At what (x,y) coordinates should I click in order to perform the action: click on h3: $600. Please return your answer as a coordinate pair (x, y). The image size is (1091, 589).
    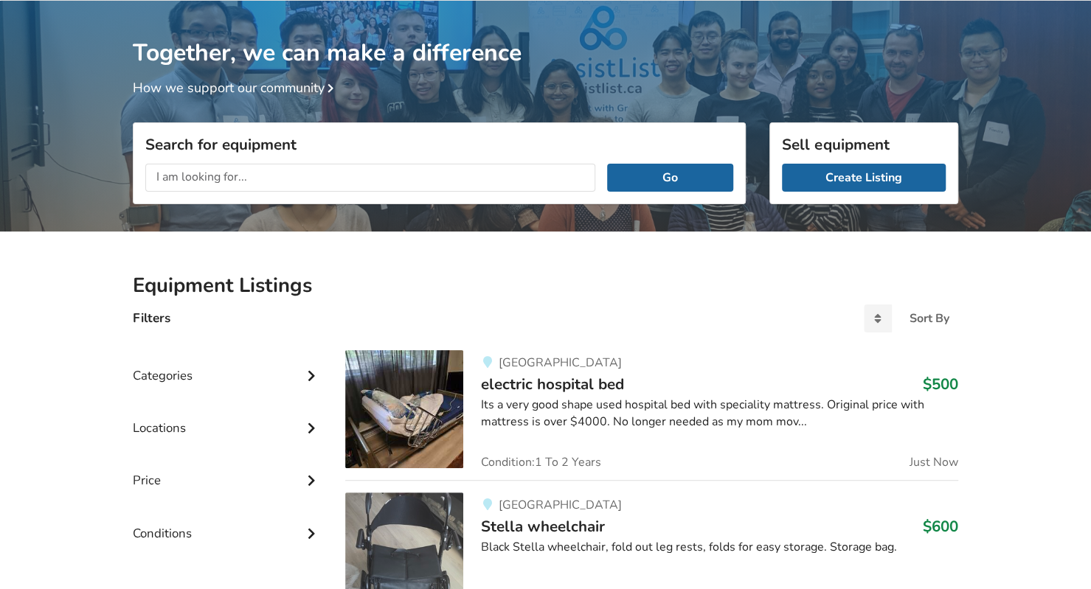
    Looking at the image, I should click on (941, 527).